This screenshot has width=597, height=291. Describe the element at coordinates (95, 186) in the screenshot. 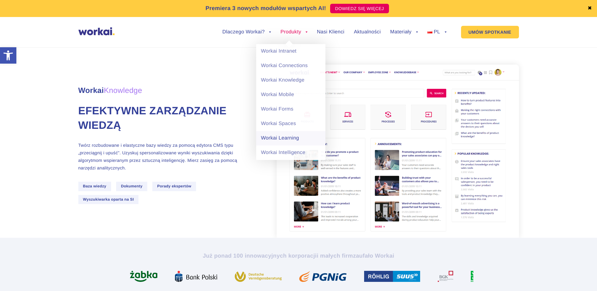

I see `span: Baza wiedzy` at that location.